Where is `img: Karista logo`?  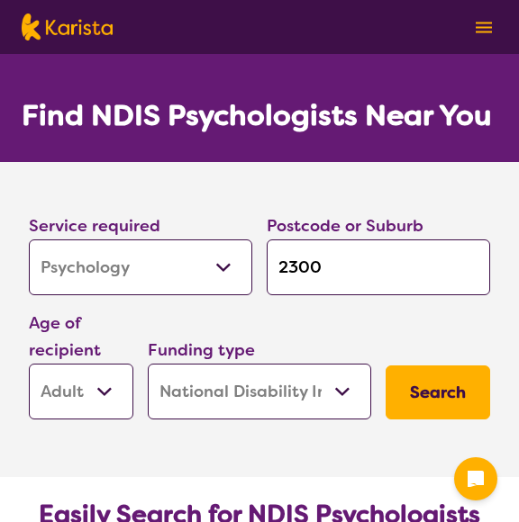 img: Karista logo is located at coordinates (67, 27).